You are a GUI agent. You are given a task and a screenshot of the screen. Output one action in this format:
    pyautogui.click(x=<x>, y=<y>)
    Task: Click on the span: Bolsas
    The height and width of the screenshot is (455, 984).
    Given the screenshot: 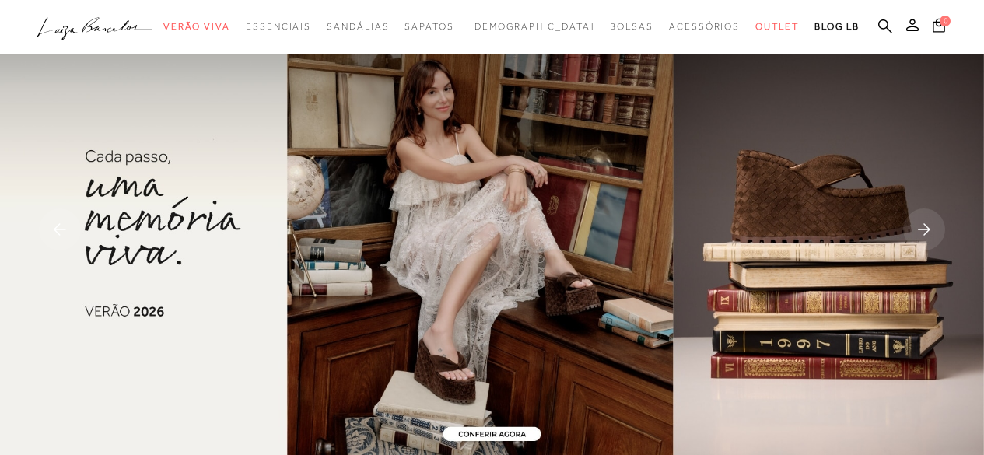 What is the action you would take?
    pyautogui.click(x=631, y=26)
    